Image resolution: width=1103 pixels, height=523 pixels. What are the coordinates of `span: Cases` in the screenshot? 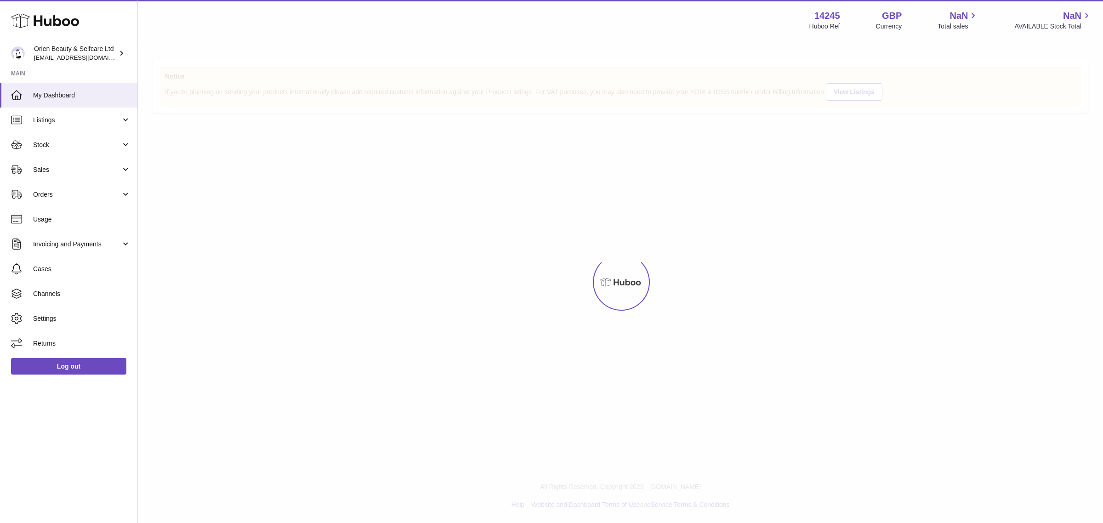 It's located at (82, 269).